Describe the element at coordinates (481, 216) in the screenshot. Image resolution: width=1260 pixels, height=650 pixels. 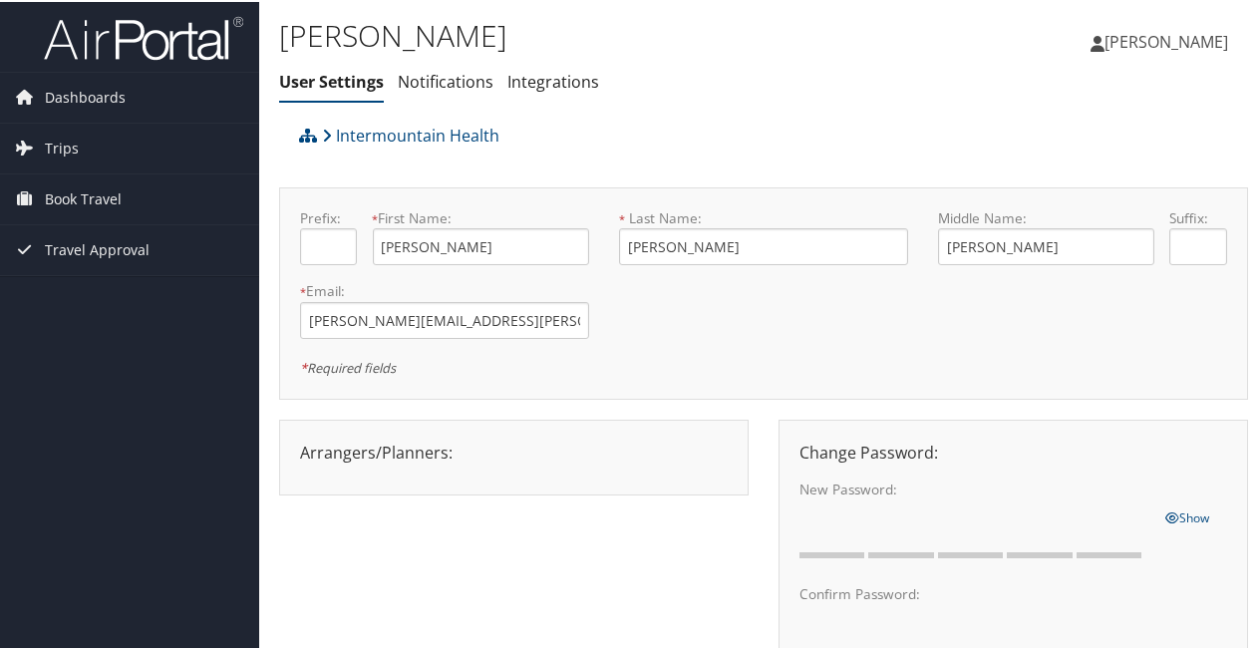
I see `label: First Name:` at that location.